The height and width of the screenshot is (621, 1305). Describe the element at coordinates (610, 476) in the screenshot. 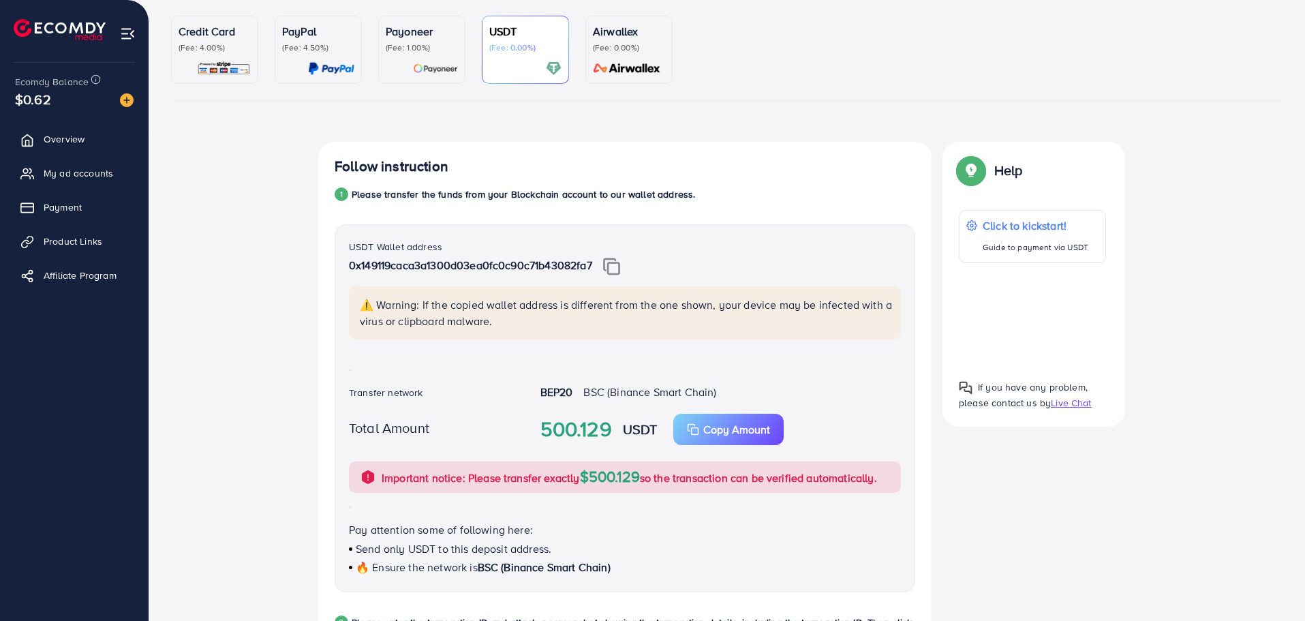

I see `span: $500.129` at that location.